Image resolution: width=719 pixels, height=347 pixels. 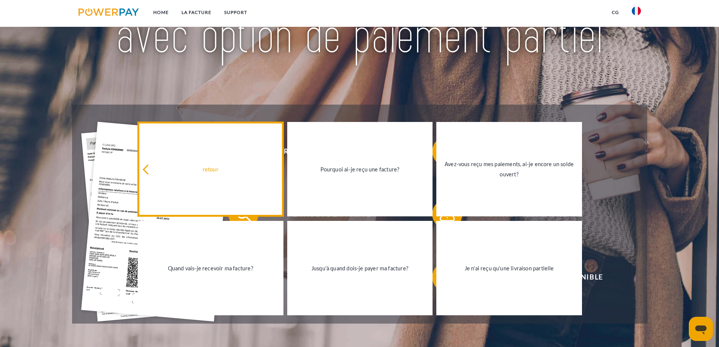 I want to click on a: CG, so click(x=615, y=12).